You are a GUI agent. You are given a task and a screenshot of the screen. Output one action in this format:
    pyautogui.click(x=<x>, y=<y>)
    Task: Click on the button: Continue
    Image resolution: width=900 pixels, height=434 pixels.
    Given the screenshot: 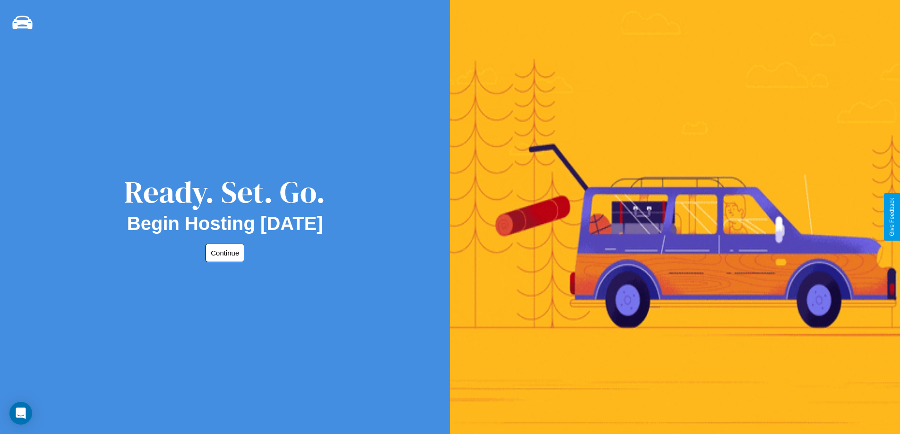 What is the action you would take?
    pyautogui.click(x=225, y=253)
    